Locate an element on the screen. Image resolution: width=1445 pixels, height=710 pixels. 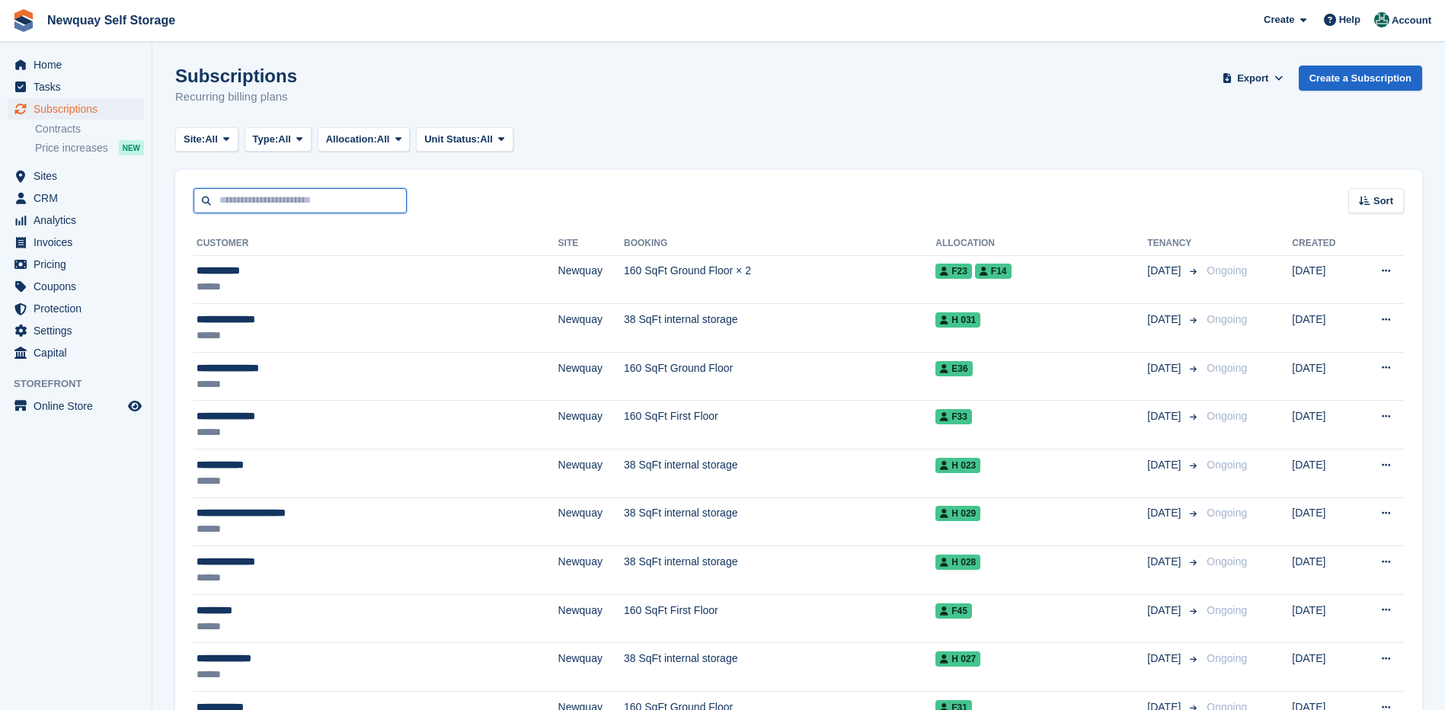
button: Site: All is located at coordinates (206, 139).